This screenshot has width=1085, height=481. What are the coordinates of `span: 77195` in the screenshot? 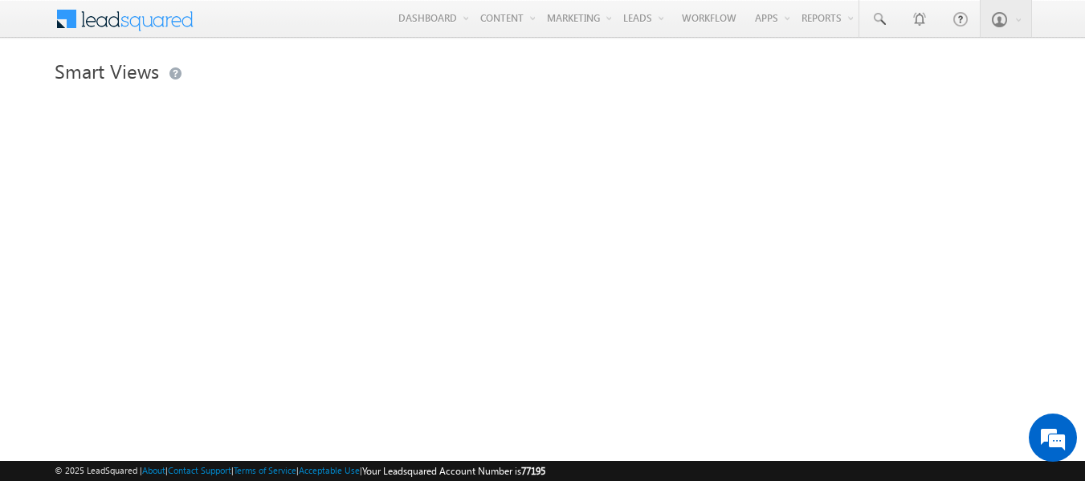 It's located at (533, 471).